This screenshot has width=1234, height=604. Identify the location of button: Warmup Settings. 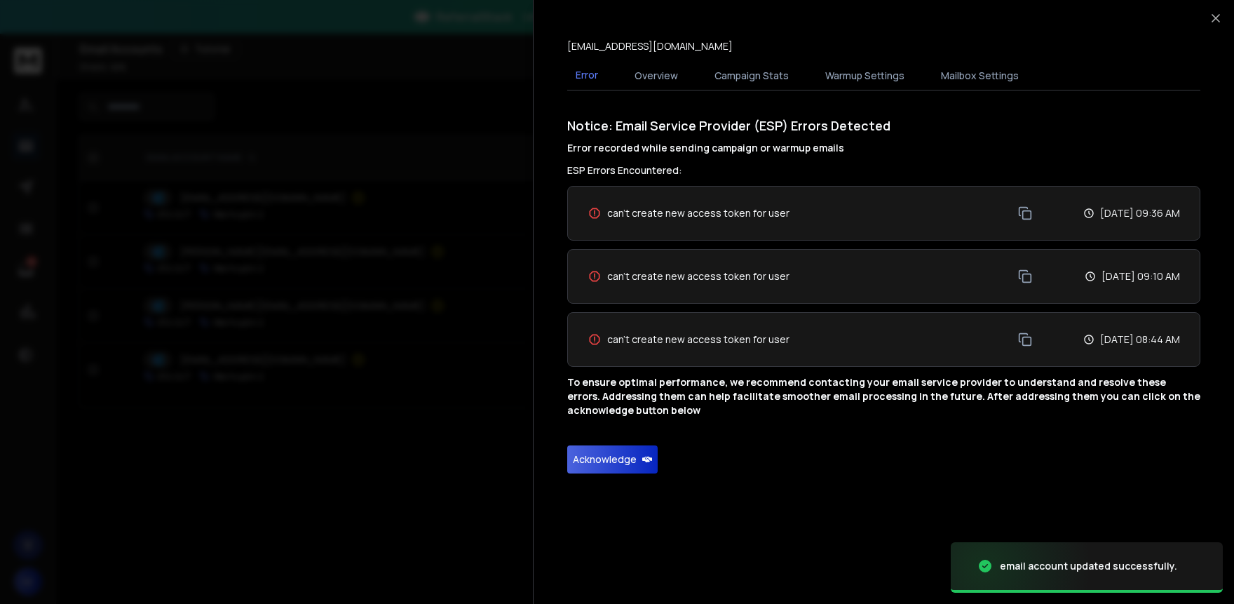
(865, 76).